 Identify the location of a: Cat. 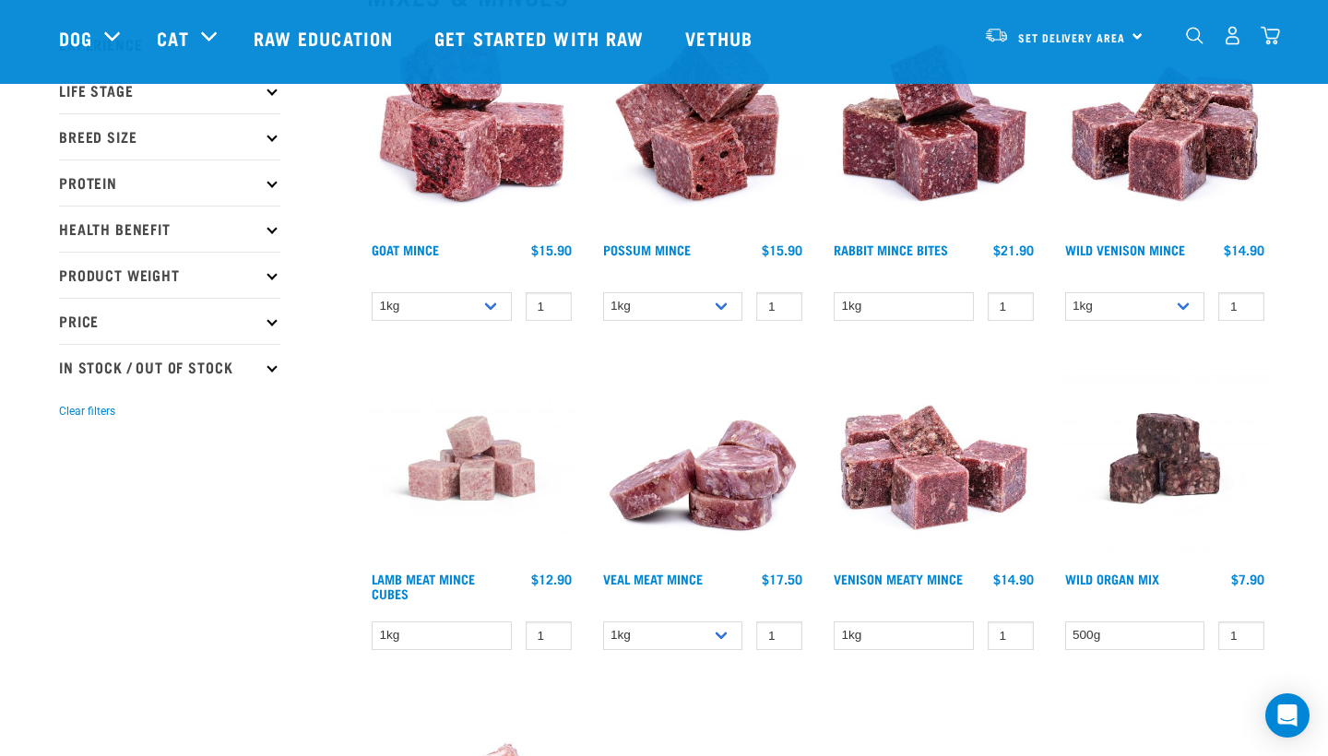
(172, 38).